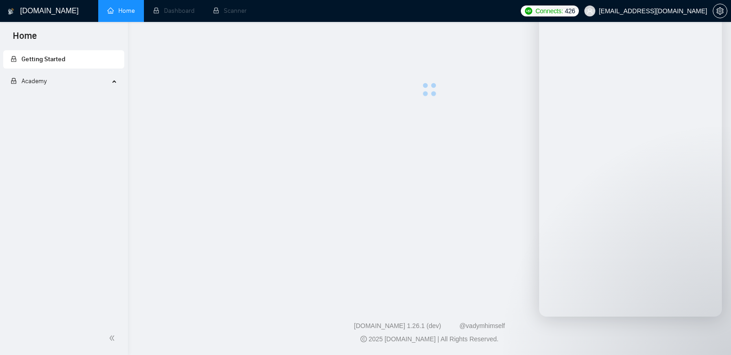  What do you see at coordinates (720, 11) in the screenshot?
I see `span: setting` at bounding box center [720, 11].